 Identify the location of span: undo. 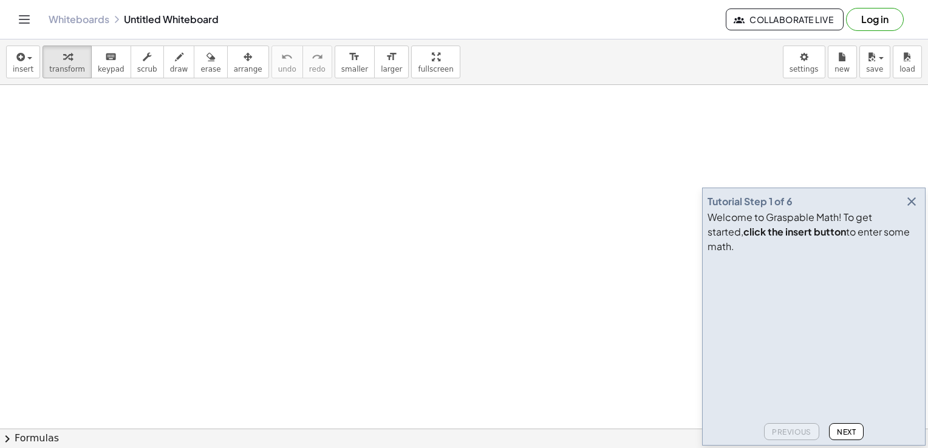
(287, 69).